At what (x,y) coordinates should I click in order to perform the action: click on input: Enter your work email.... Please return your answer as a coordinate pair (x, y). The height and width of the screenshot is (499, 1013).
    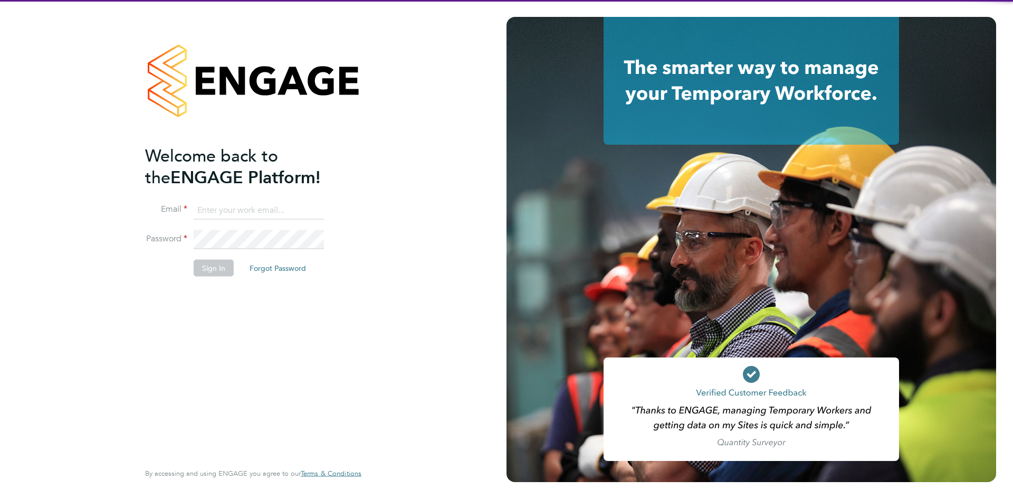
    Looking at the image, I should click on (258, 210).